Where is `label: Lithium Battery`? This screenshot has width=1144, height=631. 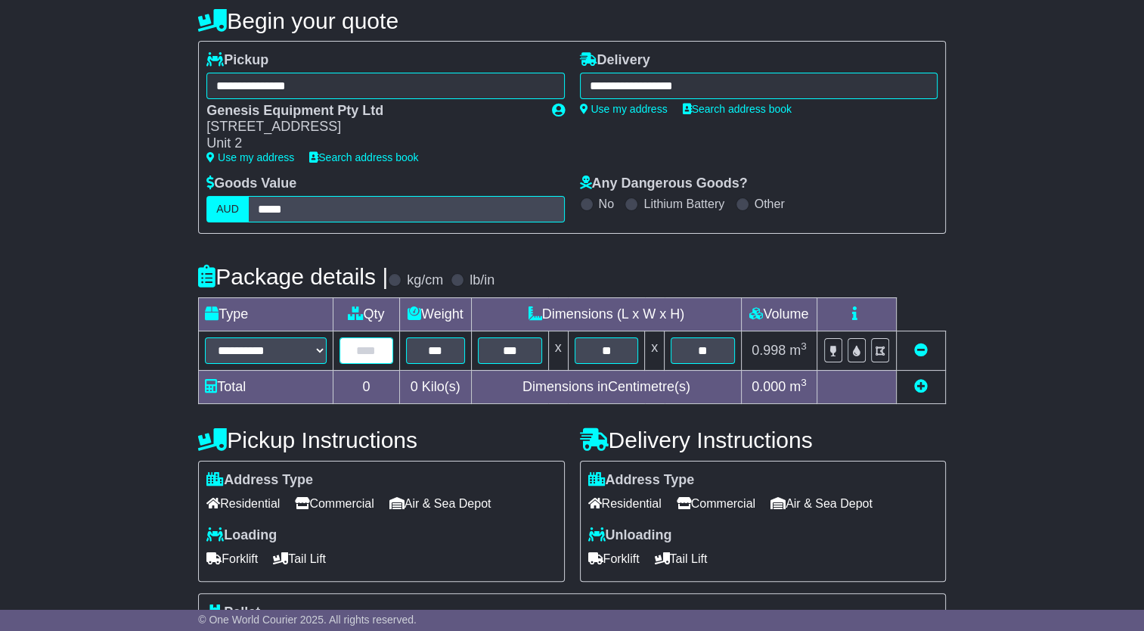
label: Lithium Battery is located at coordinates (684, 203).